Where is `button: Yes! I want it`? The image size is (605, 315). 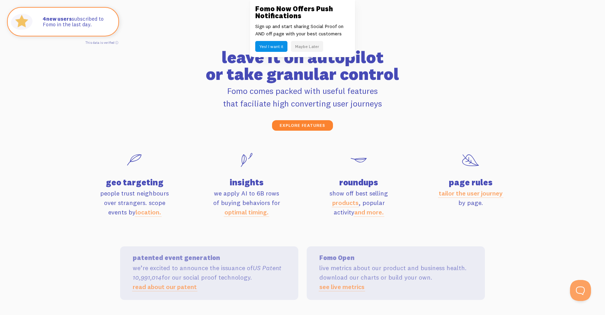 button: Yes! I want it is located at coordinates (271, 46).